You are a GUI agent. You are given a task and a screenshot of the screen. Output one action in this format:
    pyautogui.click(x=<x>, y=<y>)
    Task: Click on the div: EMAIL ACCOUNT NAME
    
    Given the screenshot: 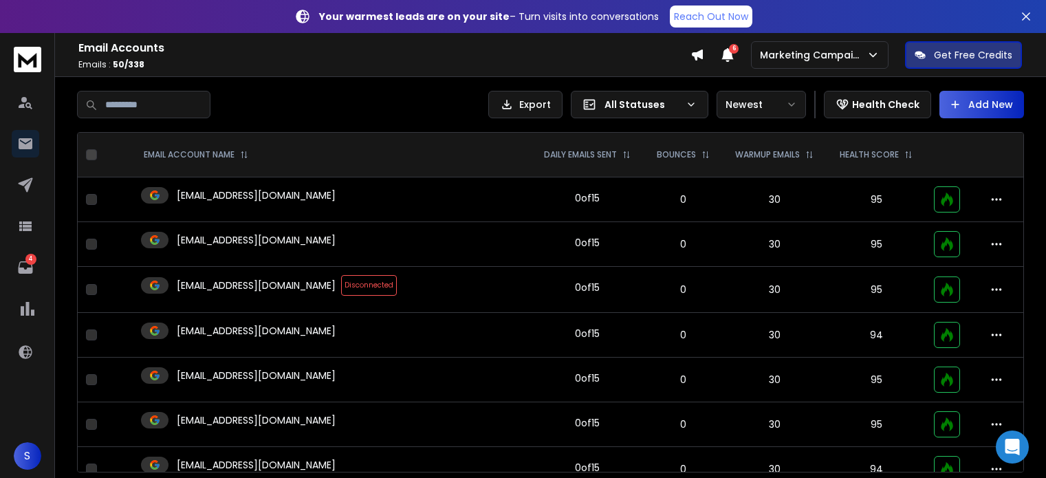 What is the action you would take?
    pyautogui.click(x=196, y=155)
    